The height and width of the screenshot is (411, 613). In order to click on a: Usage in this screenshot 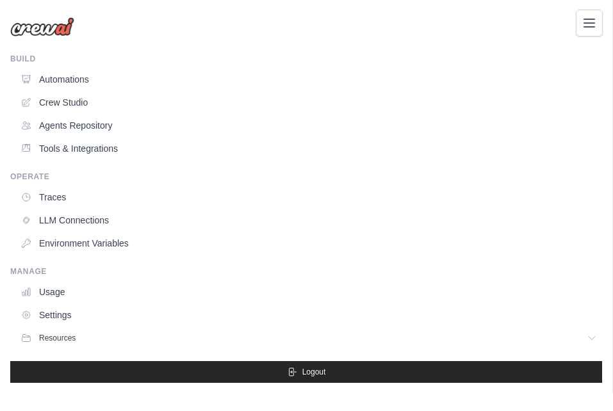, I will do `click(309, 292)`.